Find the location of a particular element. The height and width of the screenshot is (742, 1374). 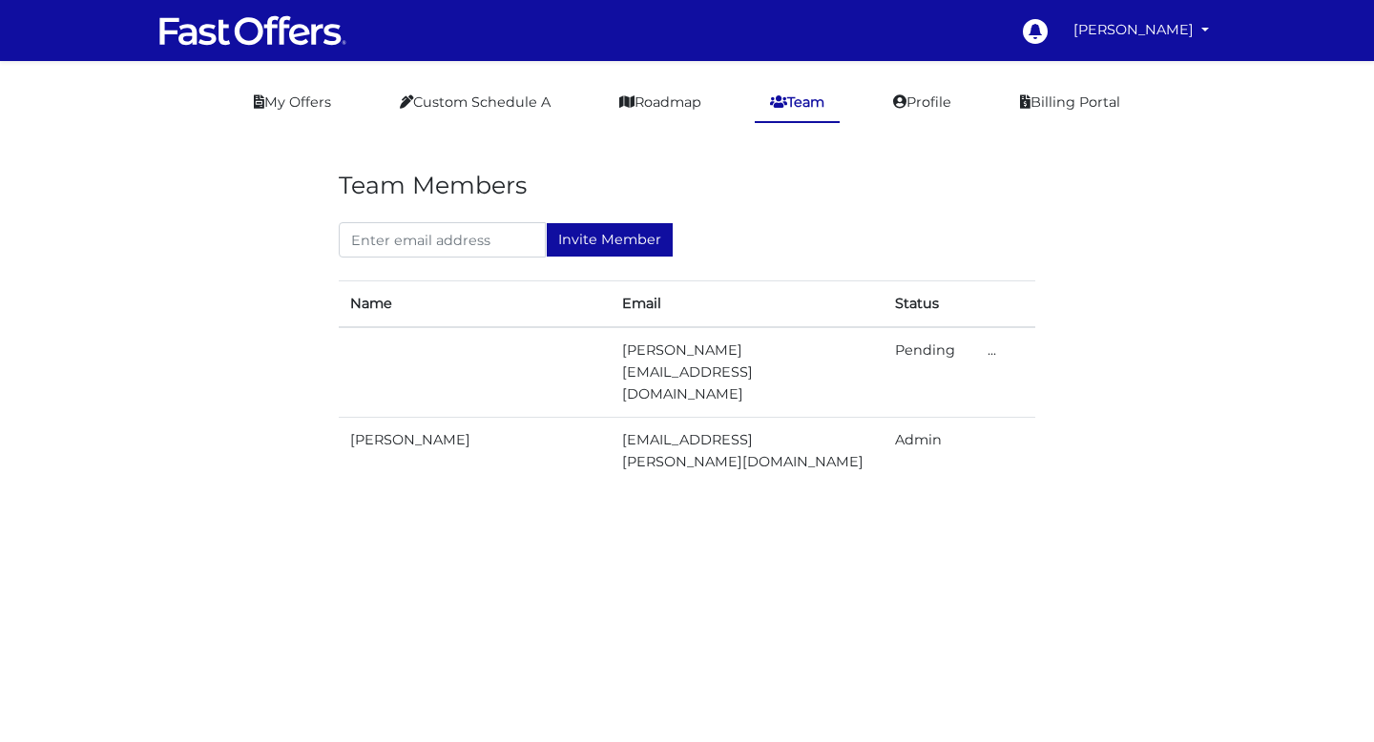

th: Email is located at coordinates (747, 304).